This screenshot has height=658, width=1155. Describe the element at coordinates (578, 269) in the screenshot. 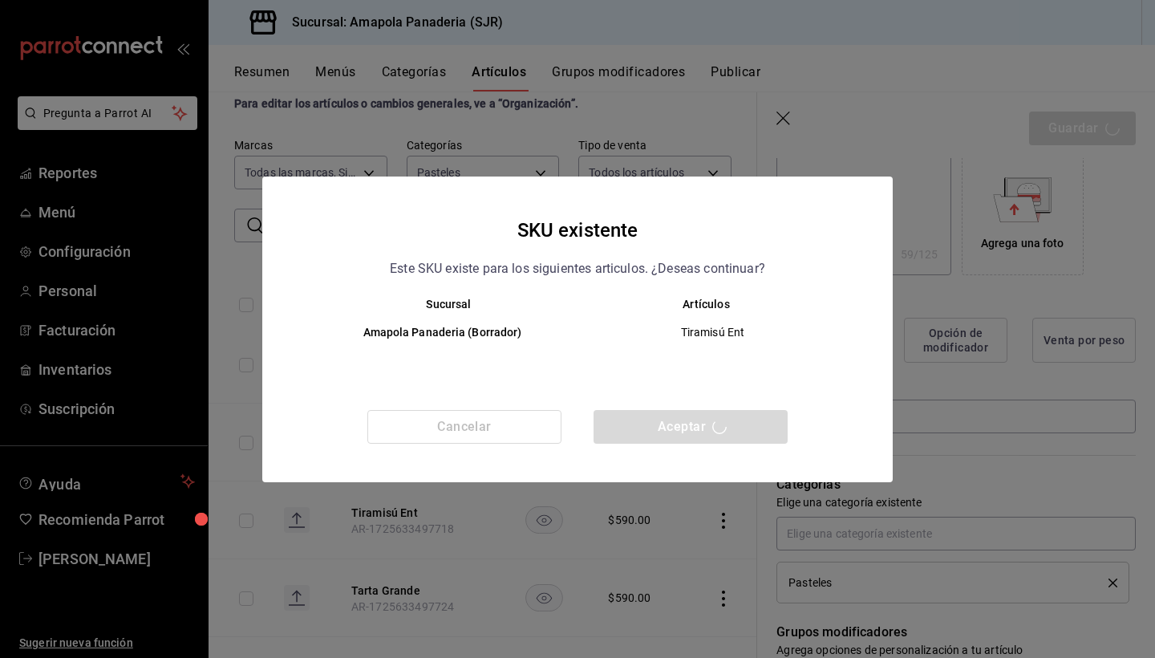

I see `p: Este SKU existe para los siguientes articulos. ¿Deseas continuar?` at that location.